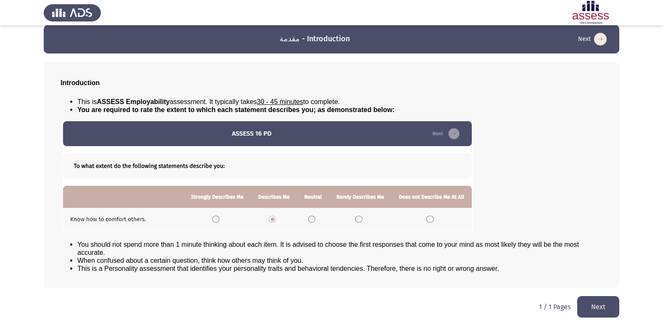  What do you see at coordinates (190, 260) in the screenshot?
I see `span: When confused about a certain question, think how others may think of you.` at bounding box center [190, 260].